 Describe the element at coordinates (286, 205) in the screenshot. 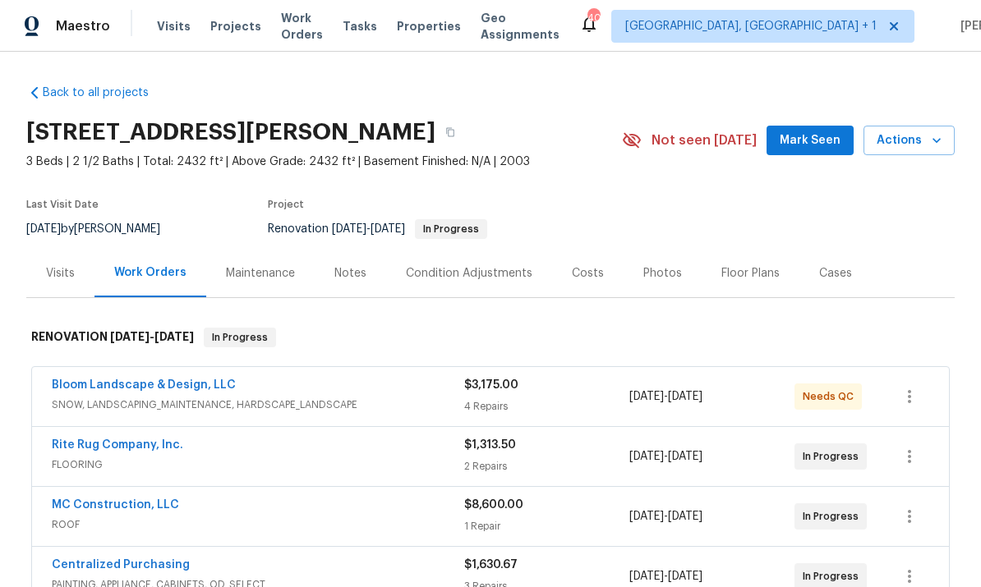

I see `span: Project` at that location.